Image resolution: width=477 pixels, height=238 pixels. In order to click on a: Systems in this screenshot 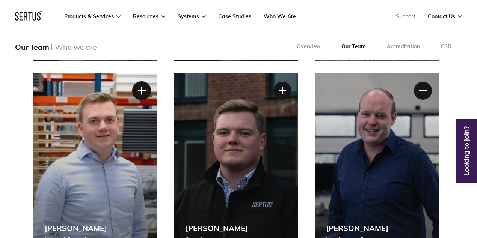, I will do `click(192, 17)`.